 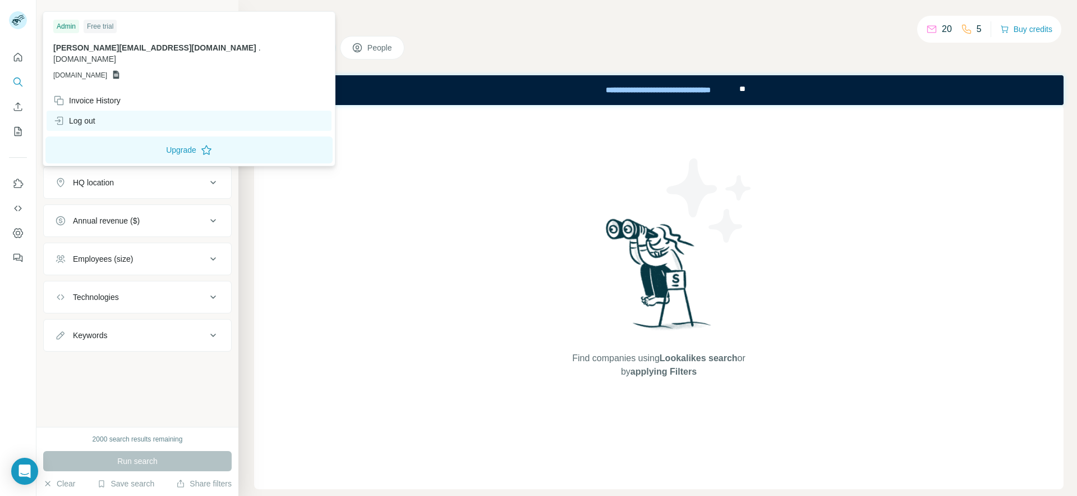 I want to click on button: Quick start, so click(x=18, y=57).